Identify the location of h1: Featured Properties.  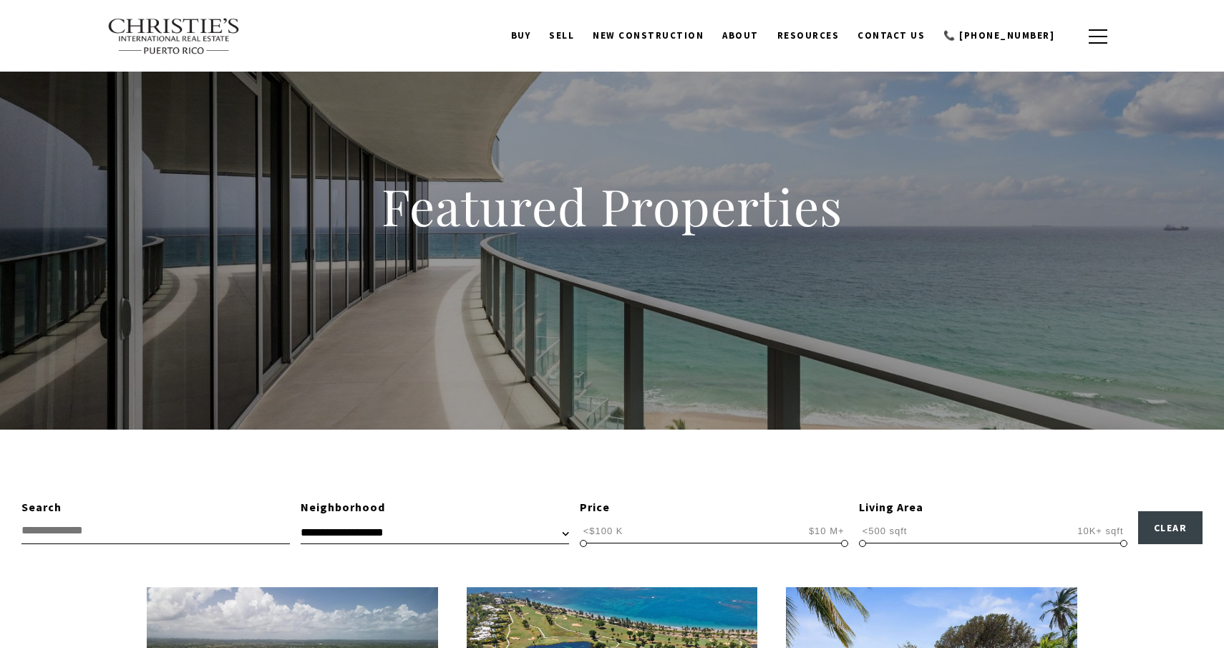
(612, 206).